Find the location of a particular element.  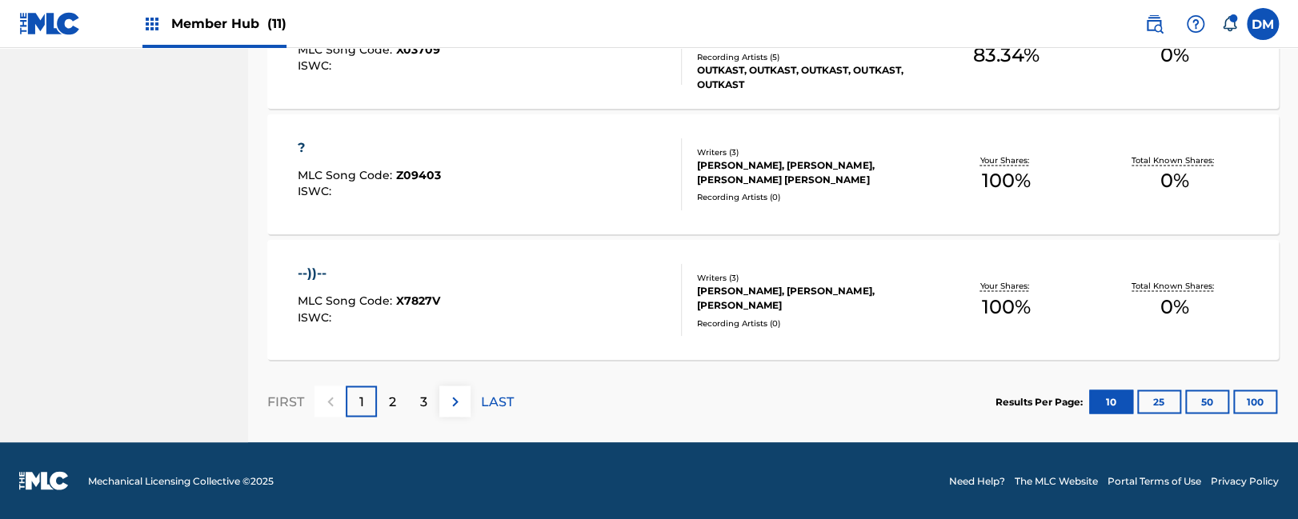

a: Portal Terms of Use is located at coordinates (1154, 481).